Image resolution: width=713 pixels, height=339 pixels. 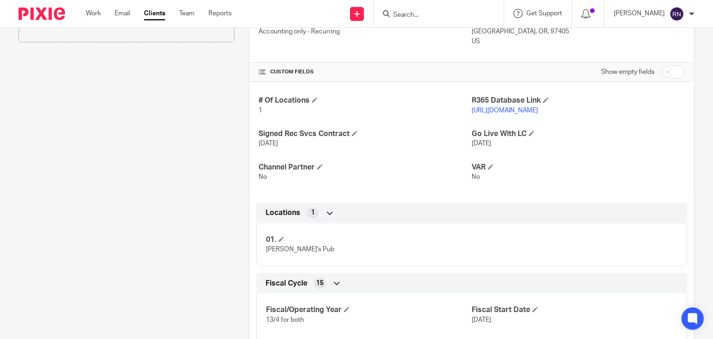 I want to click on input: Search, so click(x=434, y=15).